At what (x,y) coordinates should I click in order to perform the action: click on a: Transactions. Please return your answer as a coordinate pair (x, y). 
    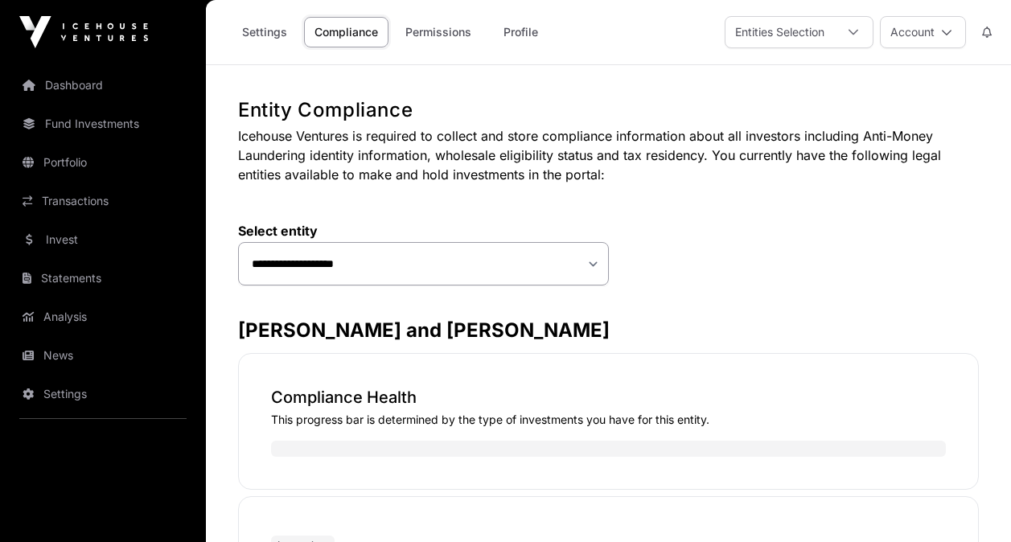
    Looking at the image, I should click on (103, 201).